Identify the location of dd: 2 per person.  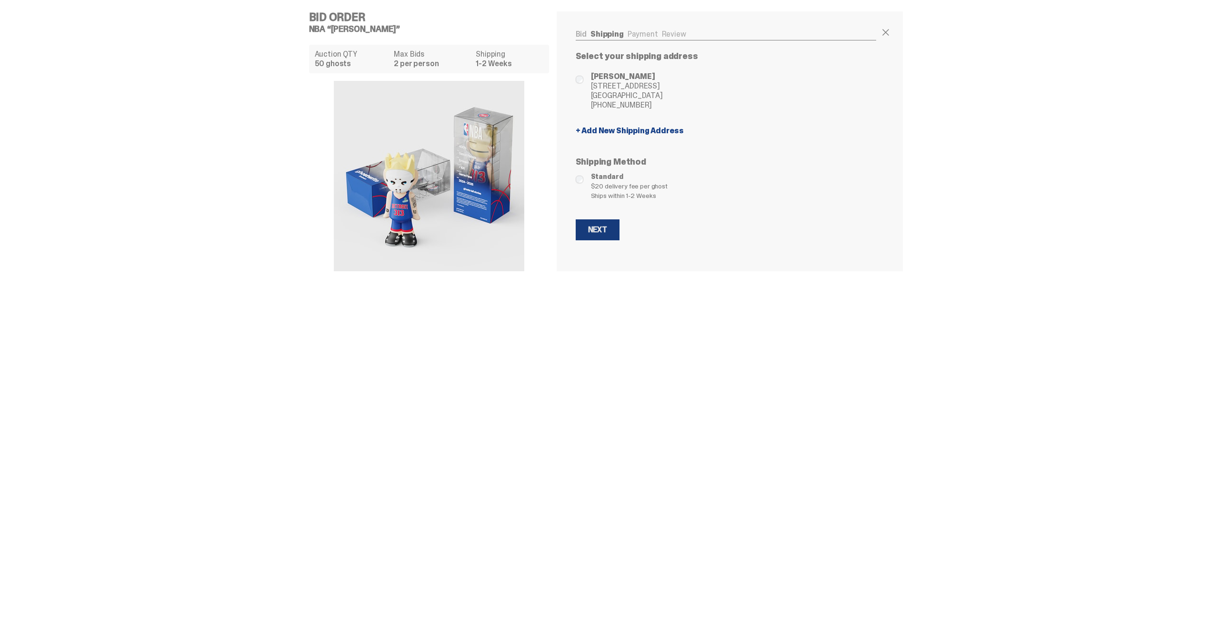
(432, 64).